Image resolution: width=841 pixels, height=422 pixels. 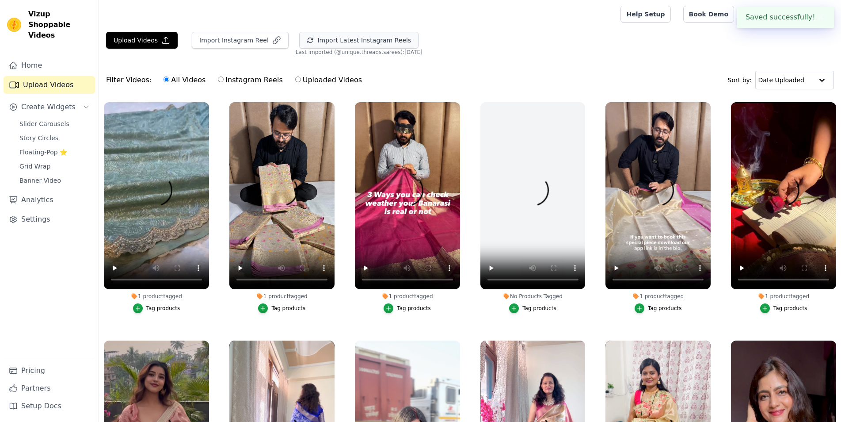 I want to click on span: Story Circles, so click(x=39, y=138).